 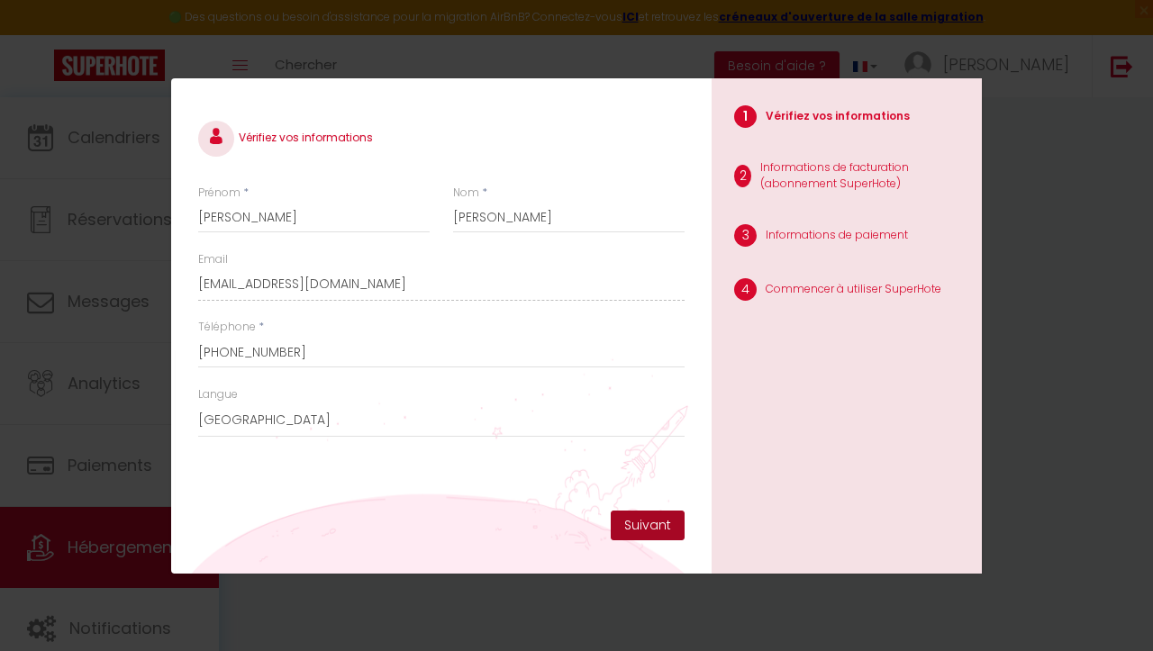 What do you see at coordinates (745, 235) in the screenshot?
I see `span: 3` at bounding box center [745, 235].